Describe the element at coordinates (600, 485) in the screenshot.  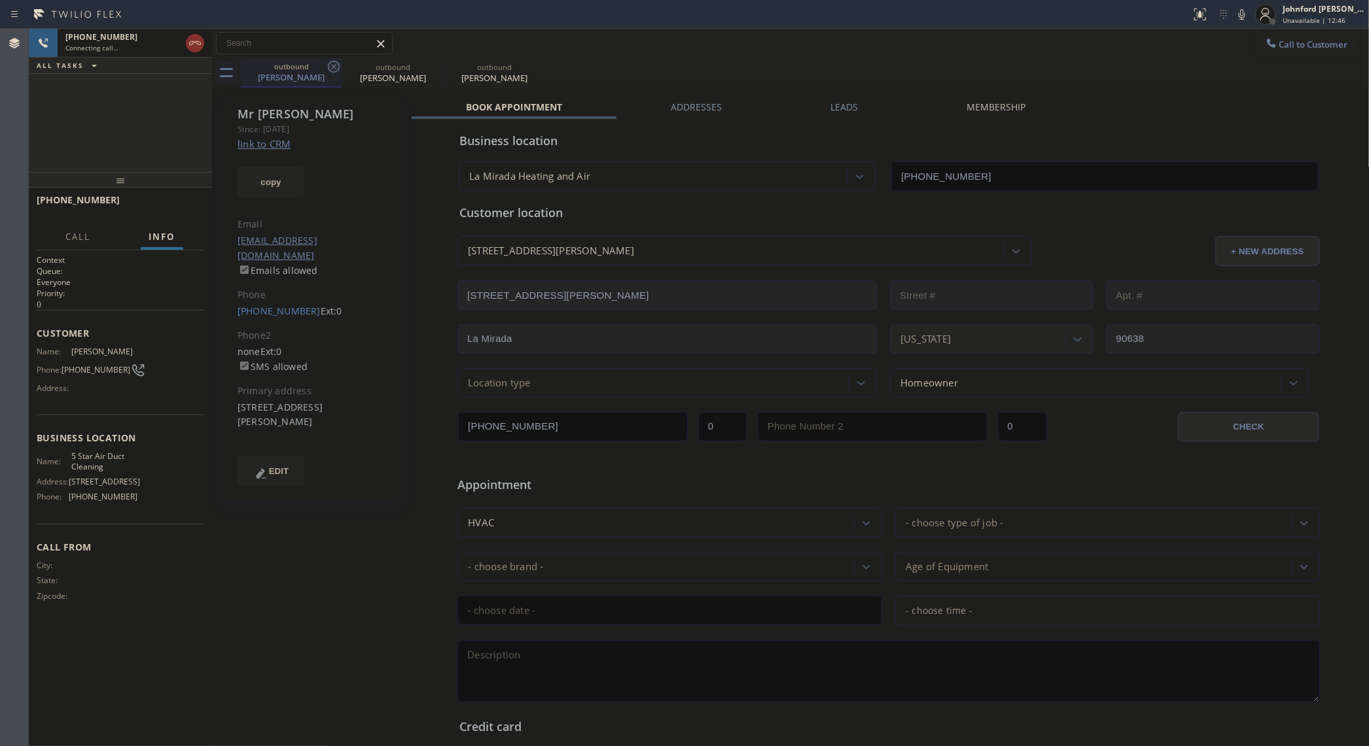
I see `span: Appointment` at that location.